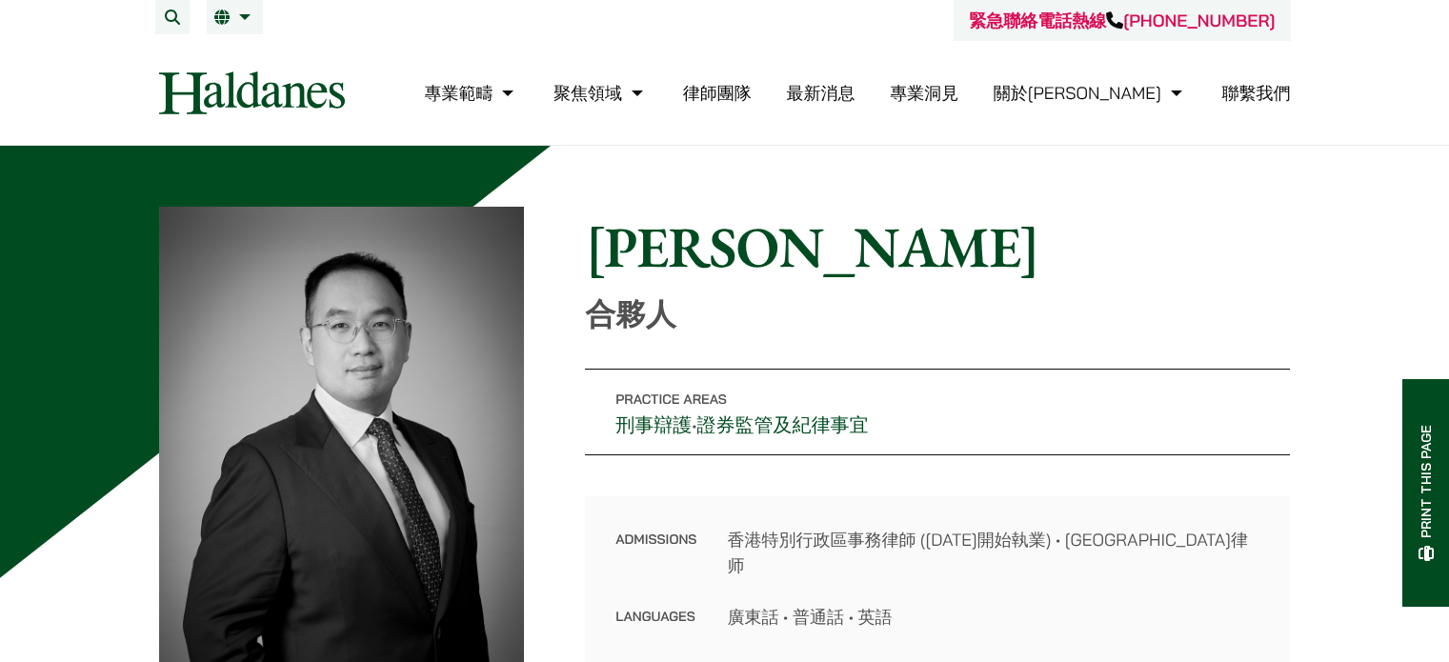  What do you see at coordinates (1089, 92) in the screenshot?
I see `a: 關於何敦` at bounding box center [1089, 92].